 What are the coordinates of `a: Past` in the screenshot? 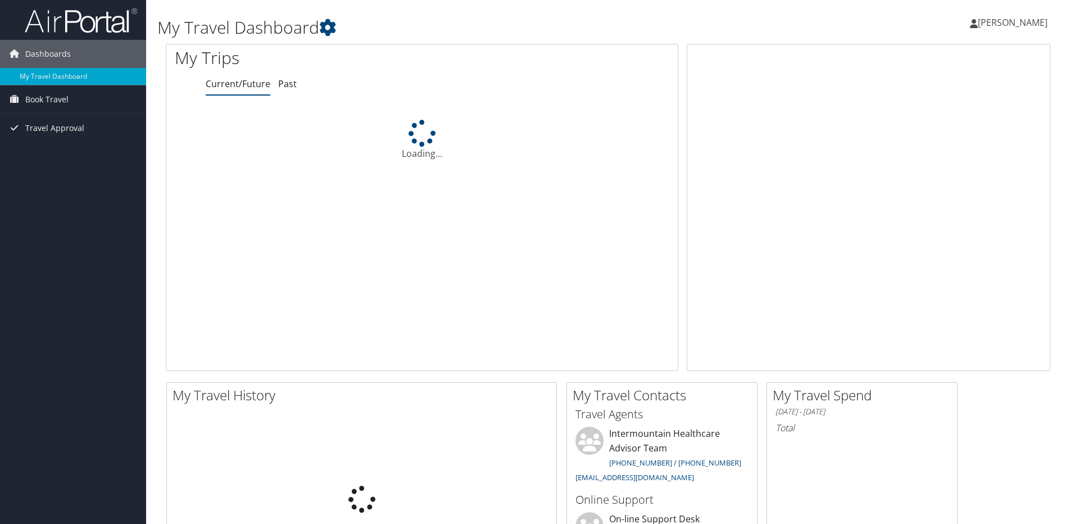 It's located at (287, 84).